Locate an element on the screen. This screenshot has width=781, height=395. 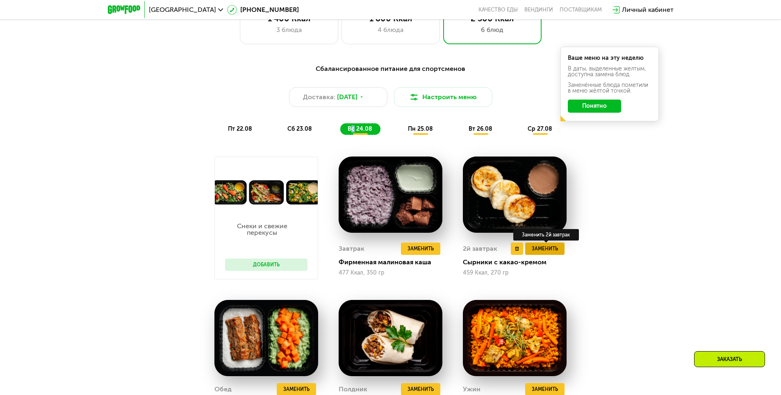
div: Сырники с какао-кремом is located at coordinates (518, 262).